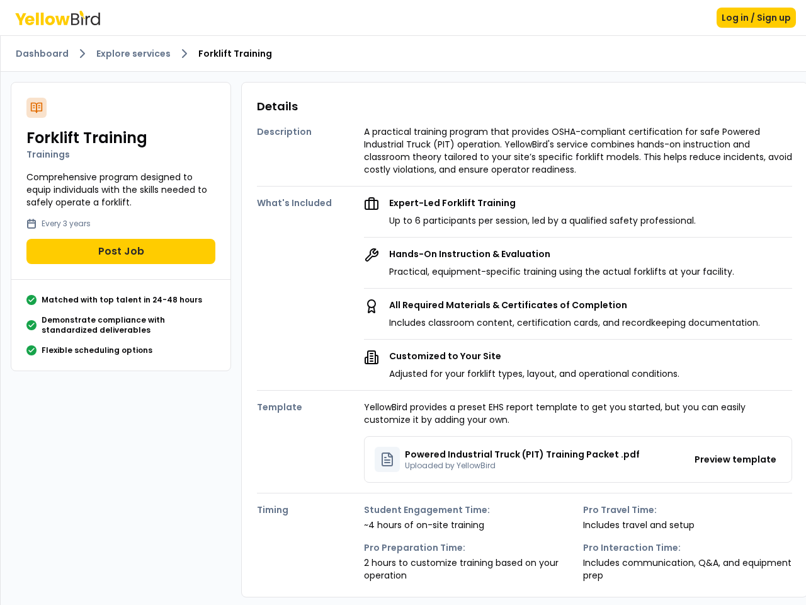  Describe the element at coordinates (311, 203) in the screenshot. I see `h4: What's Included` at that location.